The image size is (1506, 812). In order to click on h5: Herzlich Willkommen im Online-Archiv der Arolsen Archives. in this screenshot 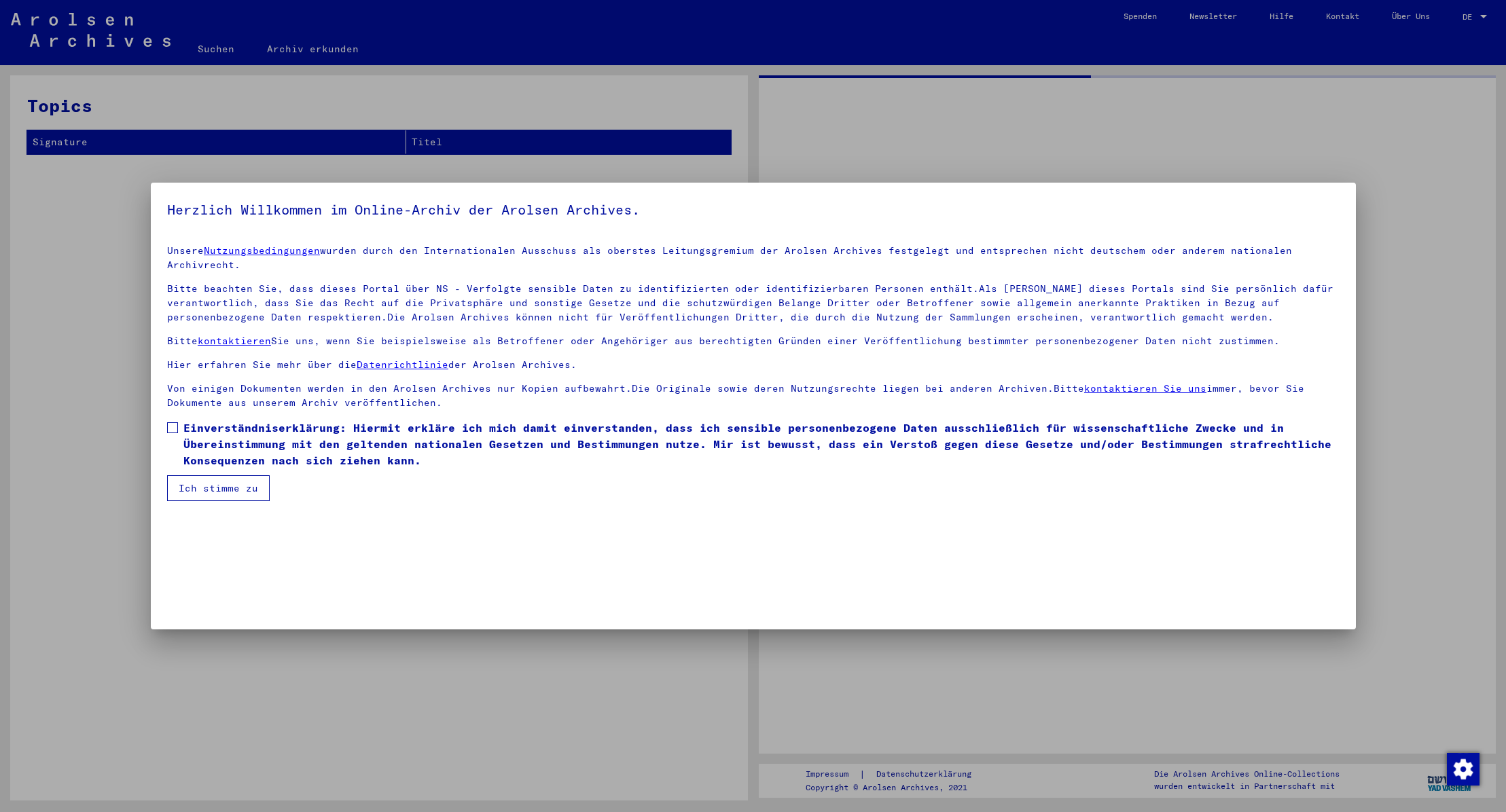, I will do `click(753, 210)`.